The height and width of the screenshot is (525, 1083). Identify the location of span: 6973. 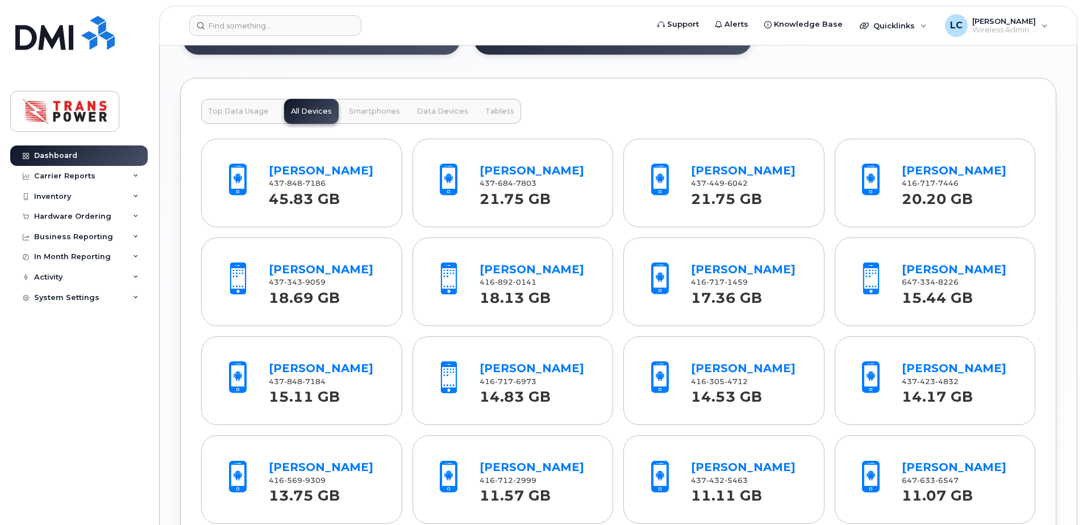
(524, 381).